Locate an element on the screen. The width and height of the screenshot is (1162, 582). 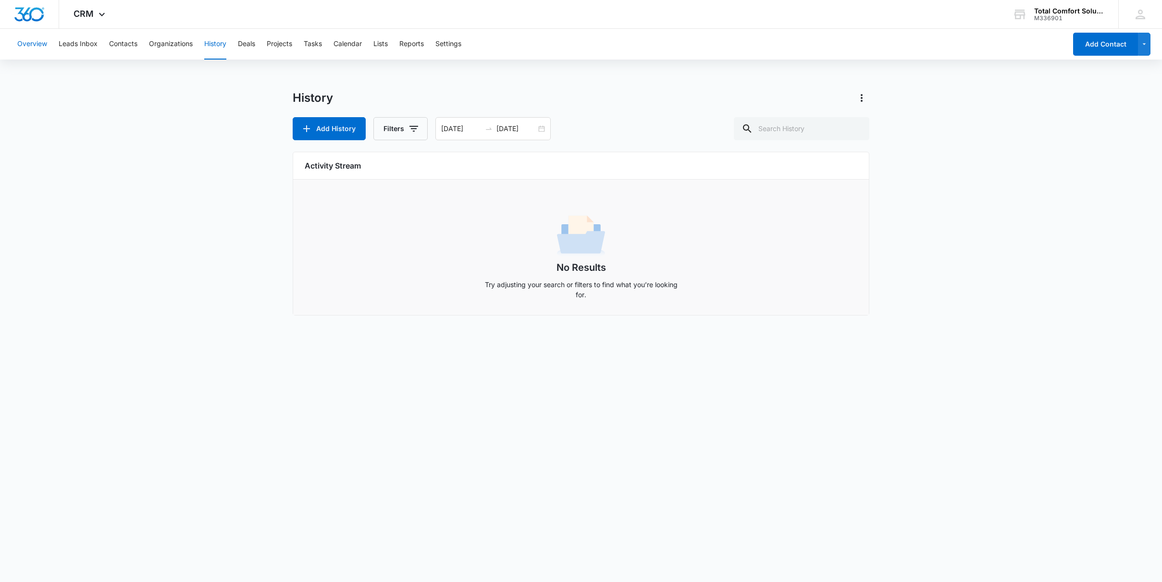
input: Search History is located at coordinates (801, 129).